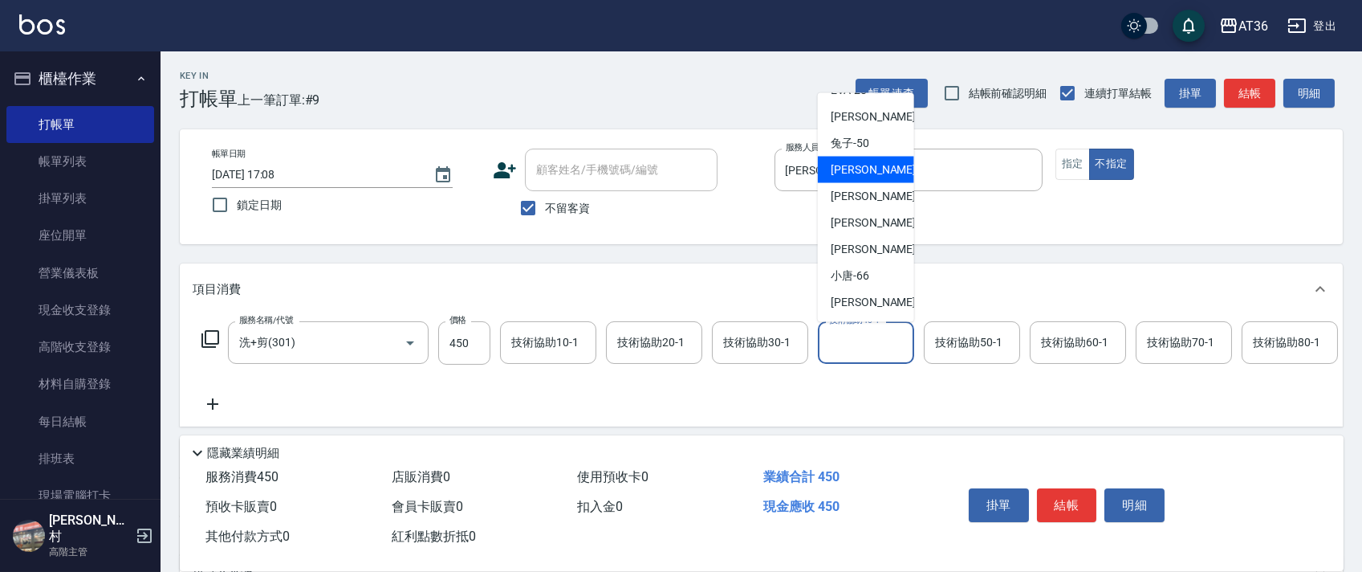  What do you see at coordinates (850, 143) in the screenshot?
I see `span: 兔子 -50` at bounding box center [850, 143].